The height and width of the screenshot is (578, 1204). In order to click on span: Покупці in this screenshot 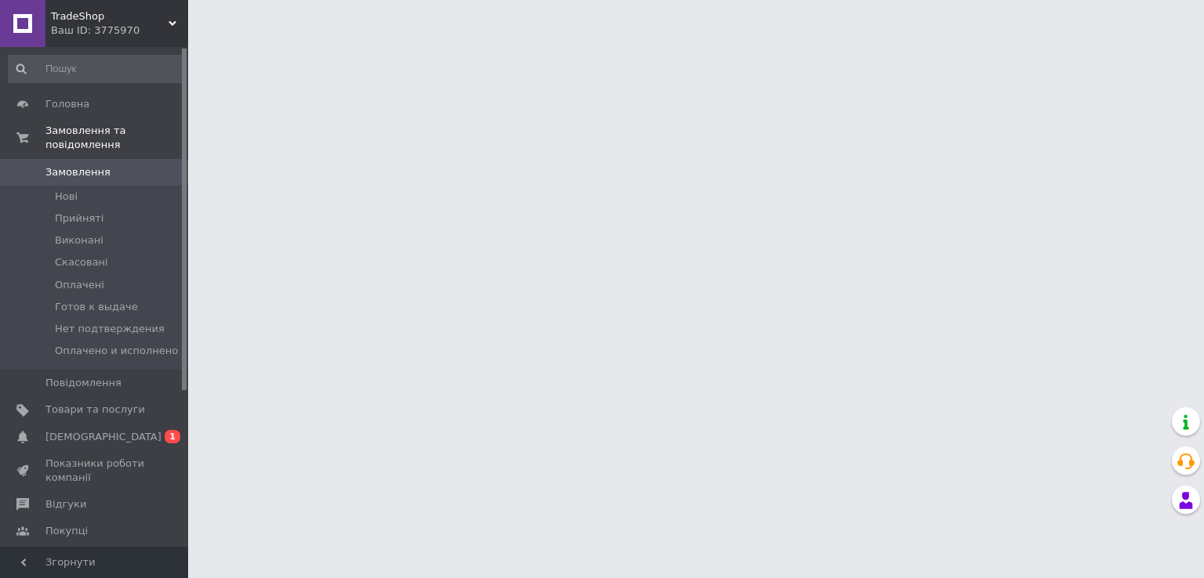, I will do `click(67, 531)`.